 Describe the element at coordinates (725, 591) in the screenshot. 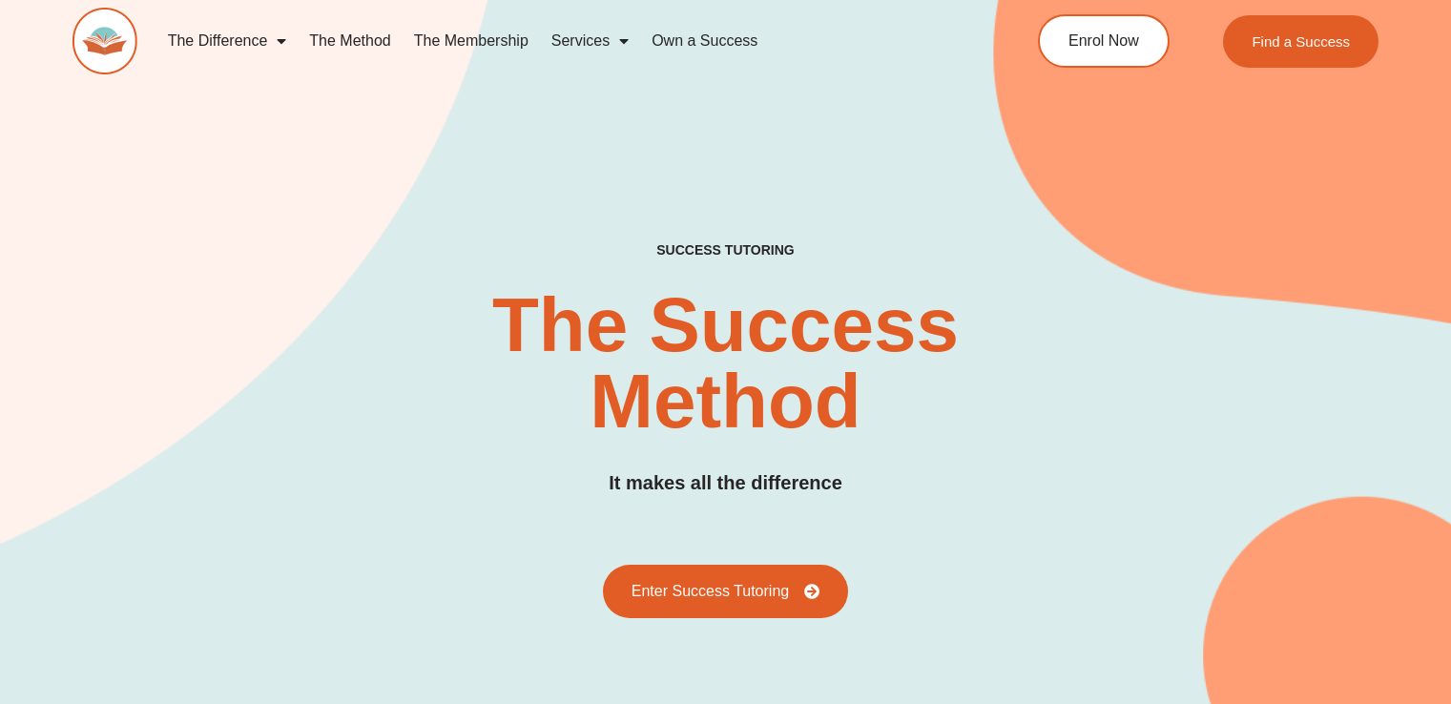

I see `a: Enter Success Tutoring` at that location.